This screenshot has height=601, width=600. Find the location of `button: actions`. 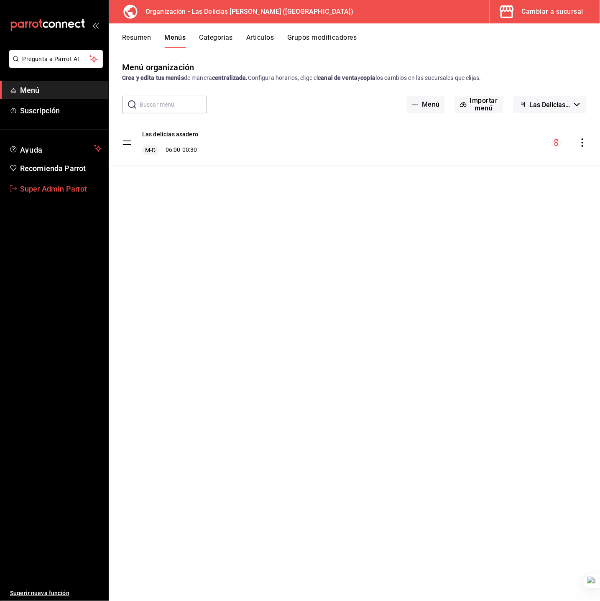

button: actions is located at coordinates (582, 143).